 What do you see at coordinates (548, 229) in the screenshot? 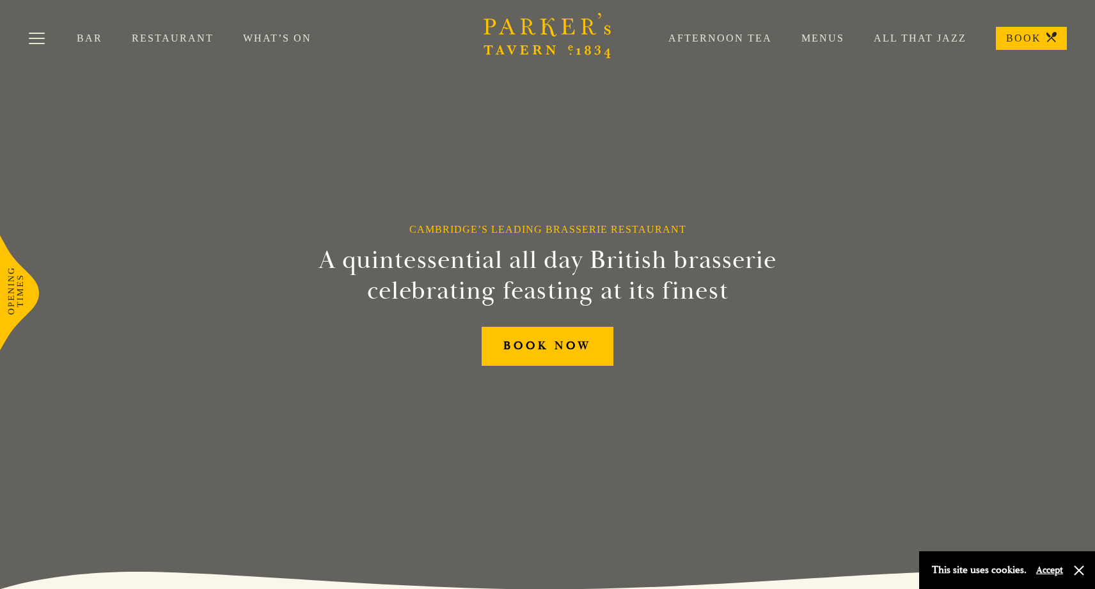
I see `h1: Cambridge’s Leading Brasserie Restaurant` at bounding box center [548, 229].